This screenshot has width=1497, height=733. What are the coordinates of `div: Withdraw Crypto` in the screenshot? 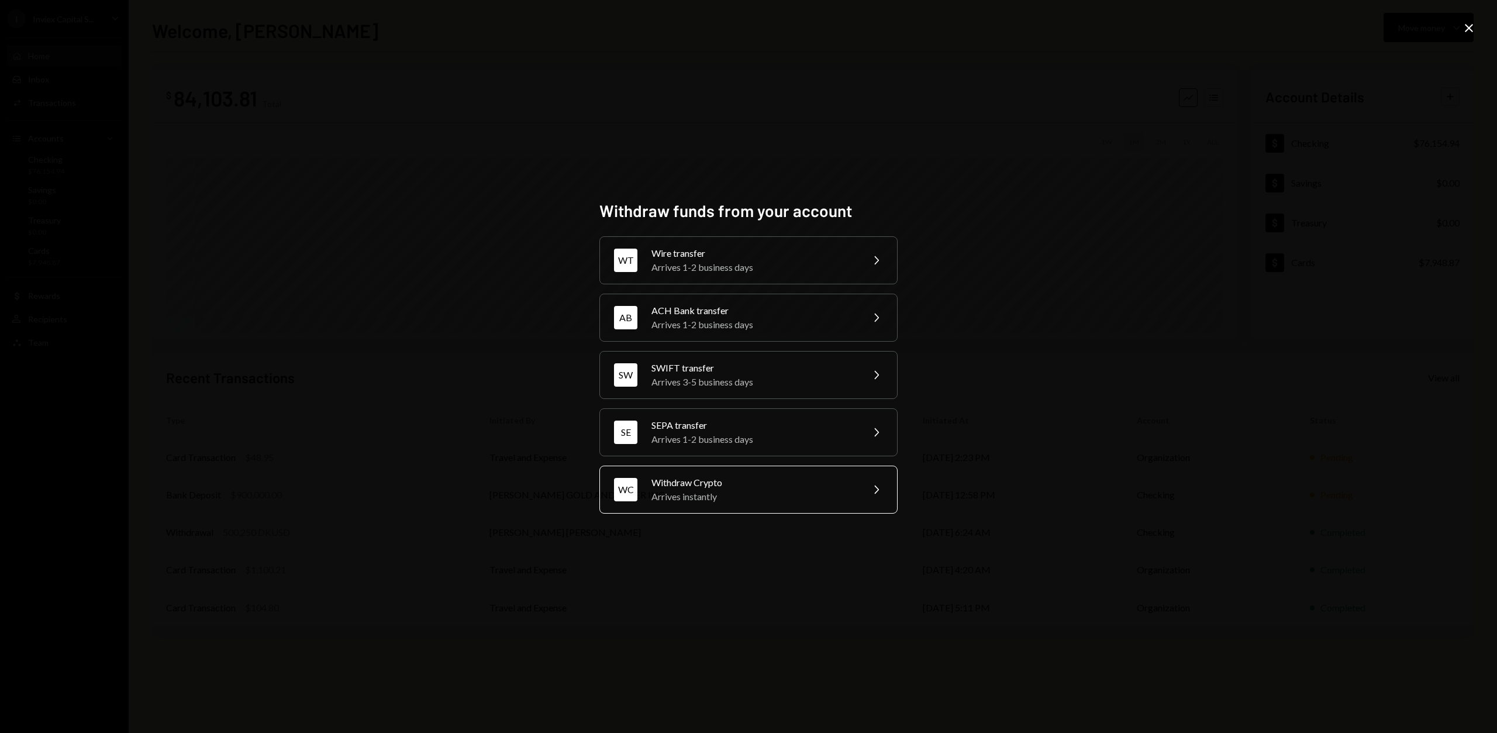 It's located at (753, 482).